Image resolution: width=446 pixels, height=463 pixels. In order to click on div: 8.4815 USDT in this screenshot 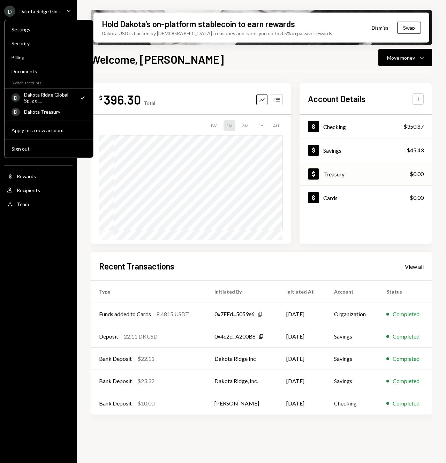, I will do `click(173, 314)`.